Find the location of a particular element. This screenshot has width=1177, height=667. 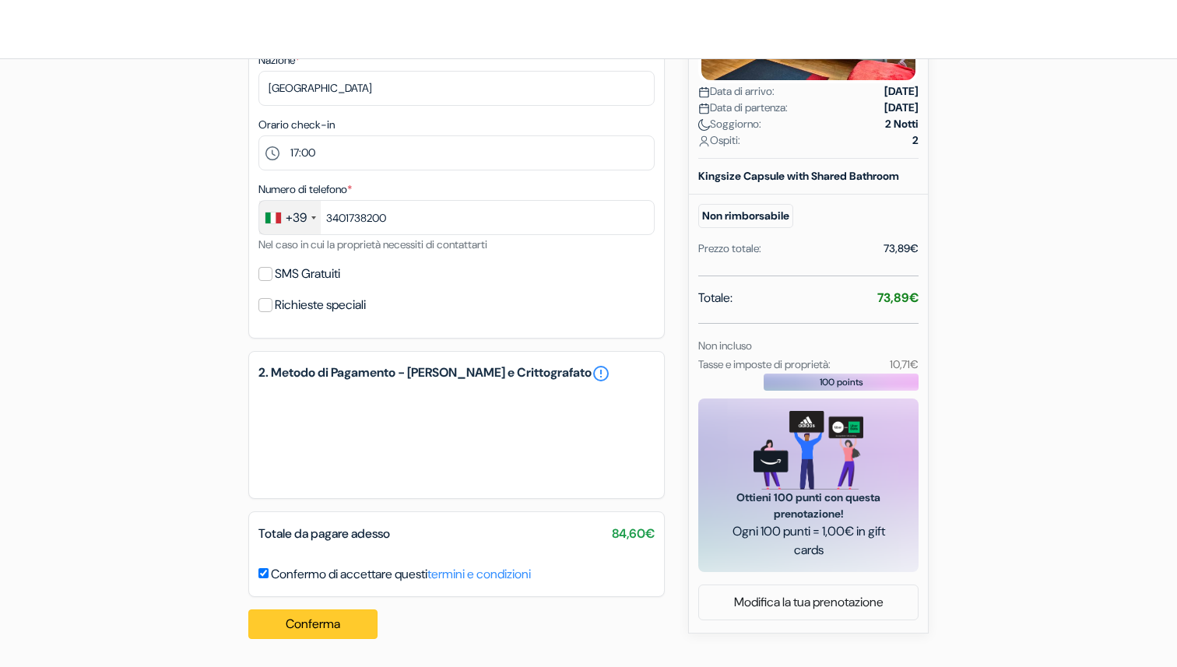

span: Ottieni 100 punti con questa prenotazione! is located at coordinates (808, 506).